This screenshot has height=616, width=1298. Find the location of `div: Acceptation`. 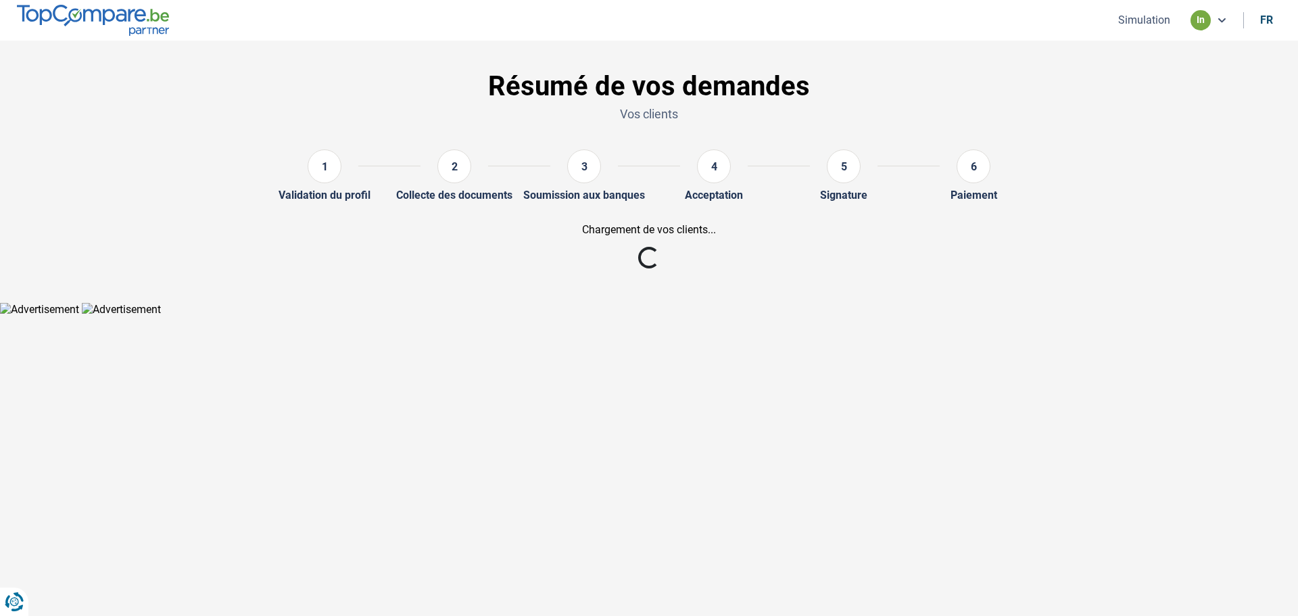

div: Acceptation is located at coordinates (714, 195).